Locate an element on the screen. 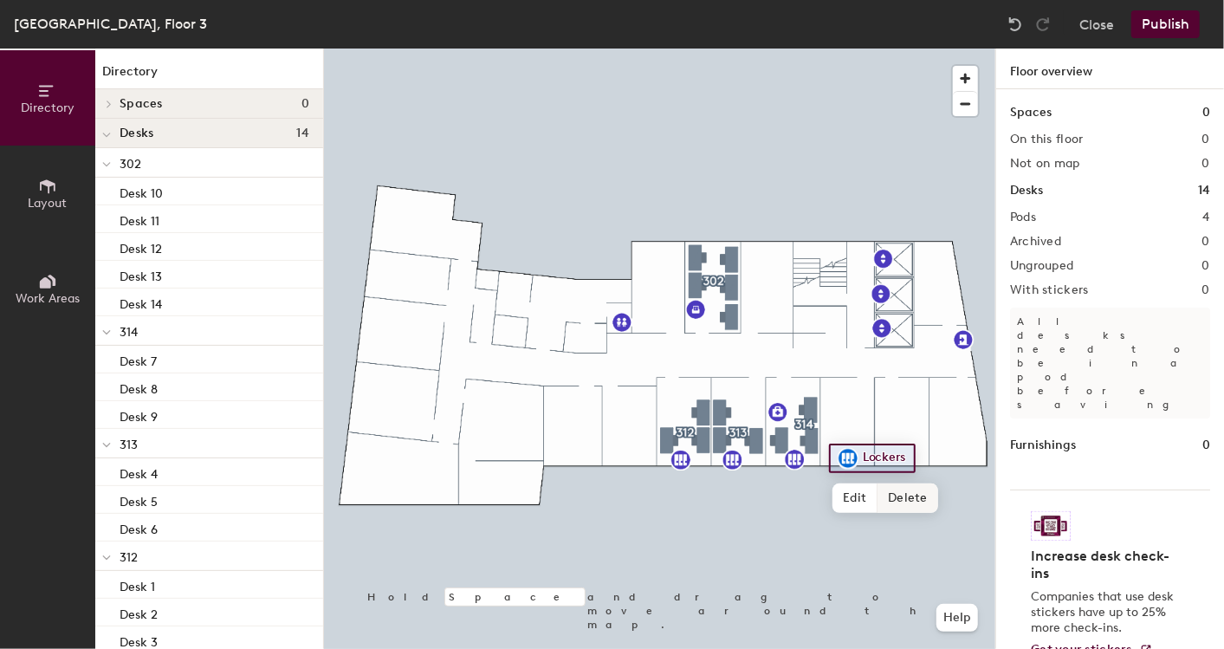 The image size is (1224, 649). p: Companies that use desk stickers have up to 25% more check-ins. is located at coordinates (1105, 613).